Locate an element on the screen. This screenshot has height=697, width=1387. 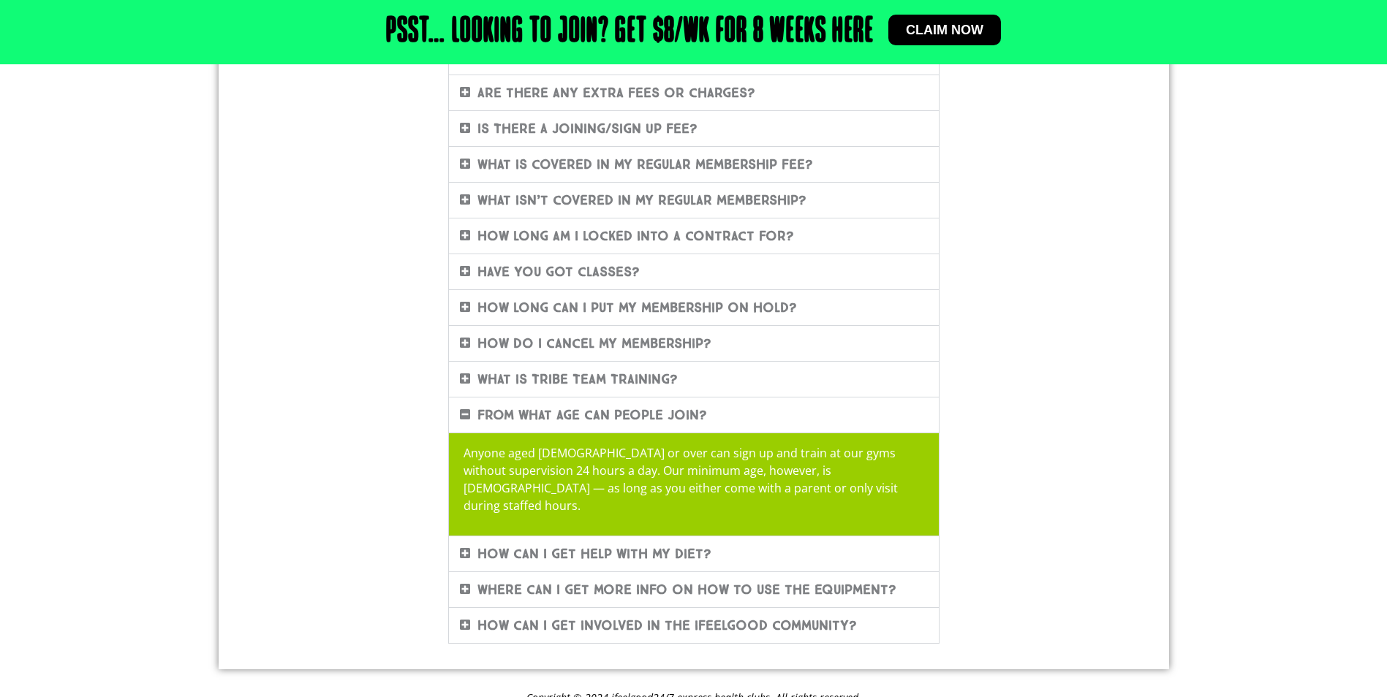
div: Have you got classes? is located at coordinates (694, 272).